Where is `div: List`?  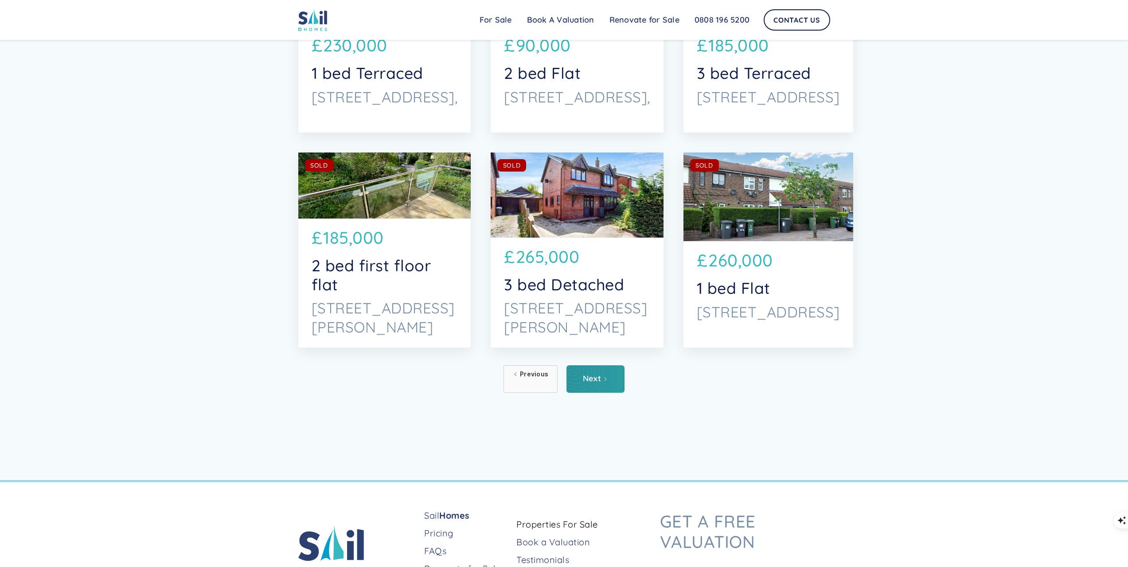 div: List is located at coordinates (564, 379).